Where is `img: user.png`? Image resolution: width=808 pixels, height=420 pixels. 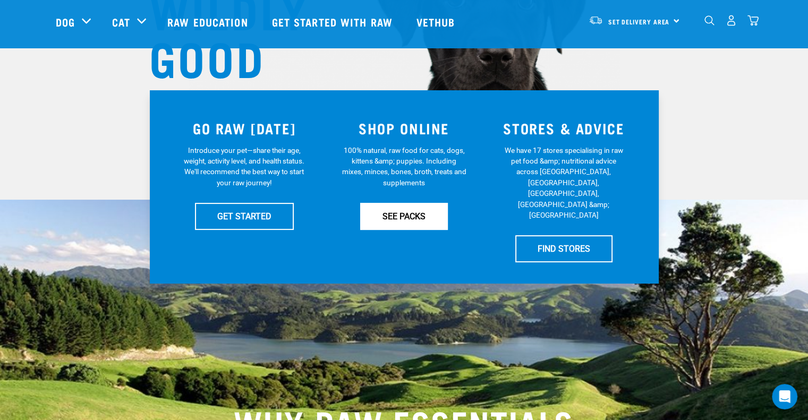 img: user.png is located at coordinates (731, 20).